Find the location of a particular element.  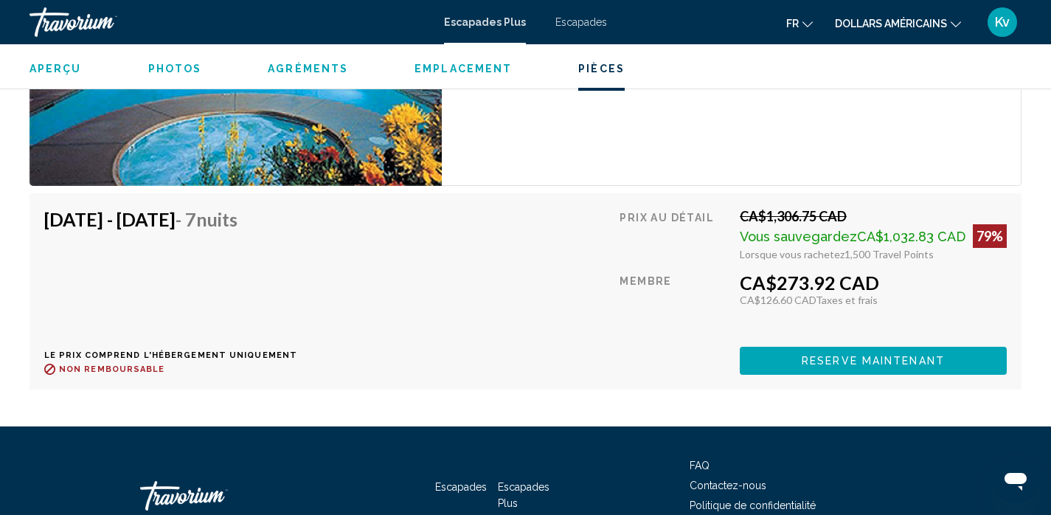

span: CA$1,032.83 CAD is located at coordinates (911, 236).